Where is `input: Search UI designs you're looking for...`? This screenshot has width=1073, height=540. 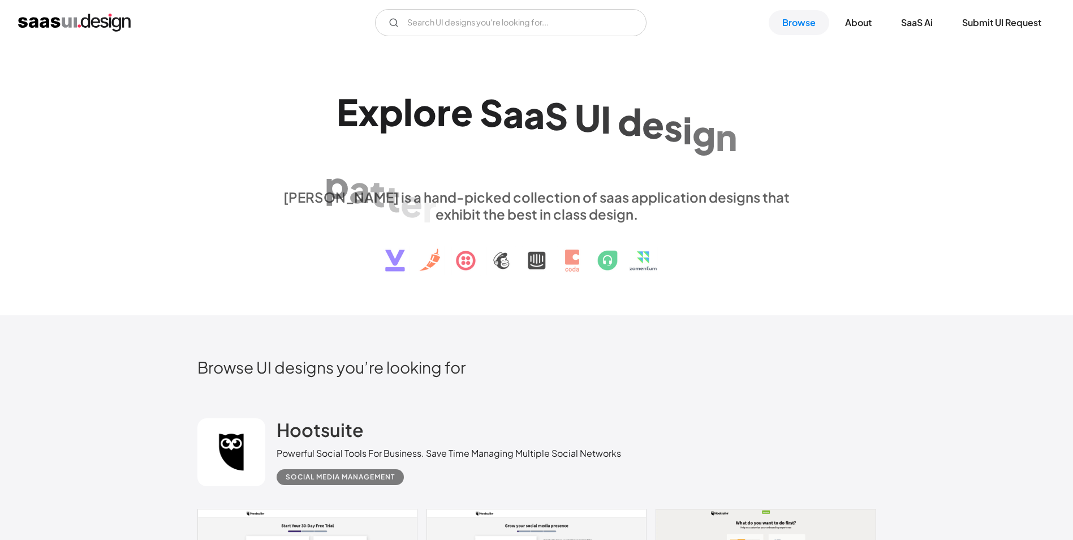 input: Search UI designs you're looking for... is located at coordinates (511, 23).